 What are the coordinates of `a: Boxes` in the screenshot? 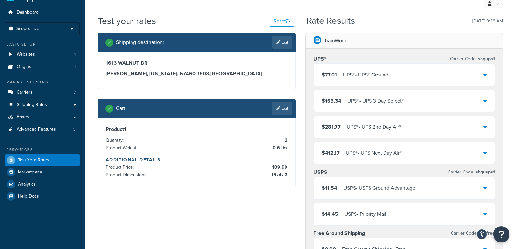 It's located at (42, 117).